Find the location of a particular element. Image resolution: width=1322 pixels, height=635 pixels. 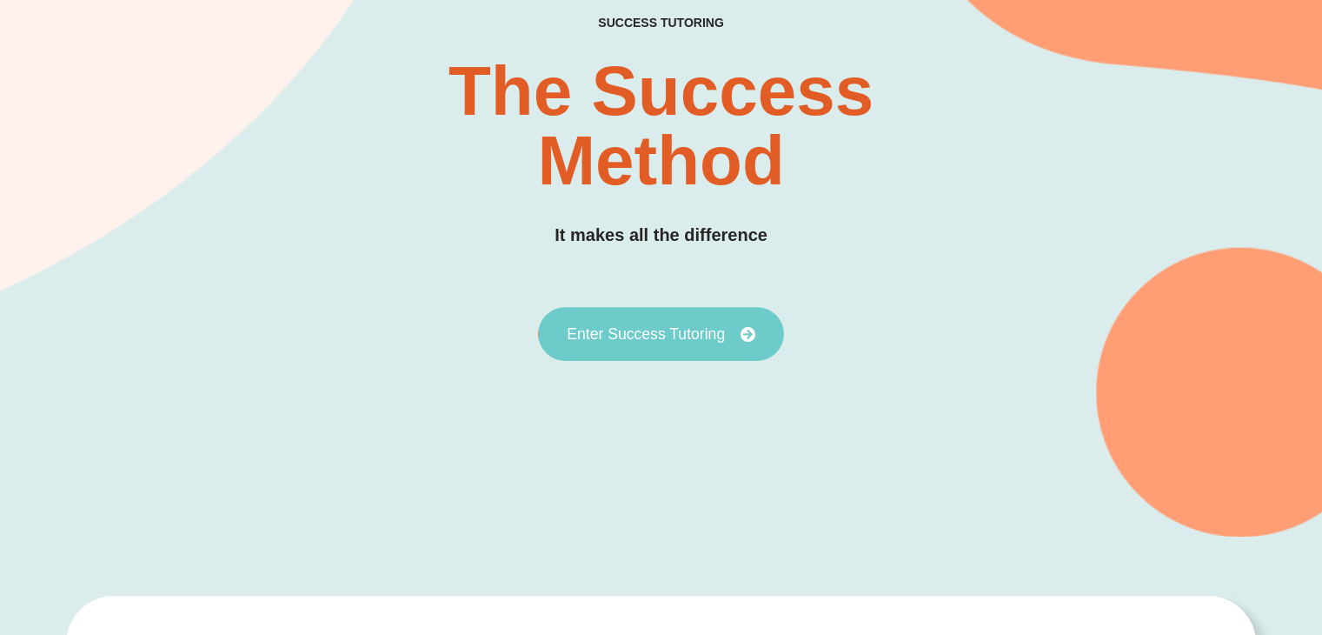

h2: The Success Method is located at coordinates (661, 126).